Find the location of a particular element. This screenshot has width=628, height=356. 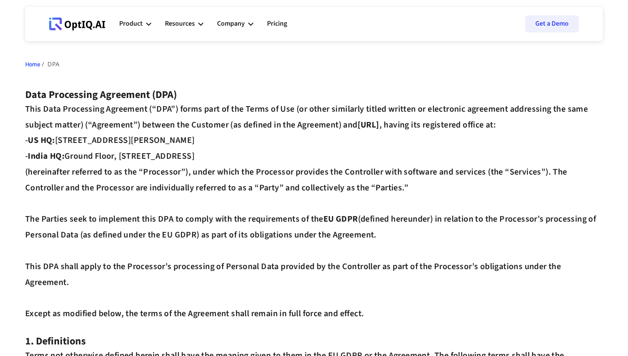

a: Webflow Homepage is located at coordinates (77, 24).